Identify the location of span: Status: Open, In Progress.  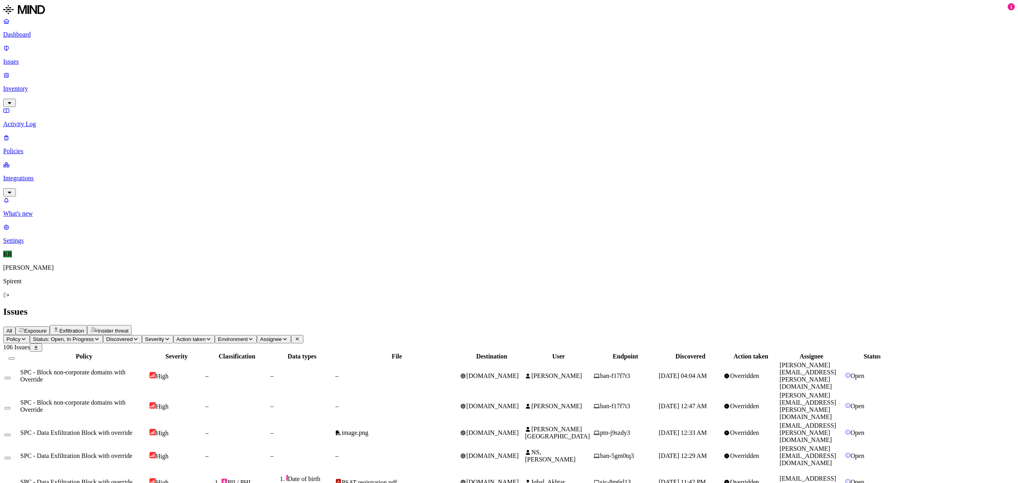
(63, 339).